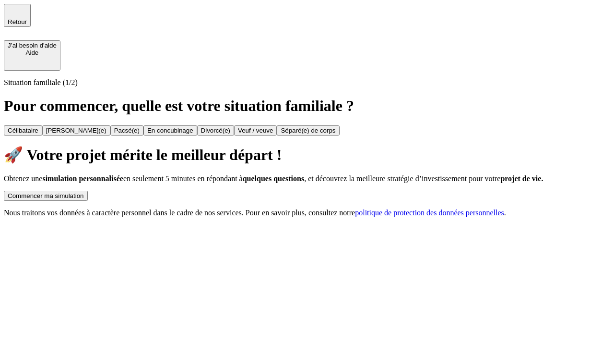  What do you see at coordinates (180, 212) in the screenshot?
I see `span: Nous traitons vos données à caractère personnel dans le cadre de nos services. Pour en savoir plu...` at bounding box center [180, 212].